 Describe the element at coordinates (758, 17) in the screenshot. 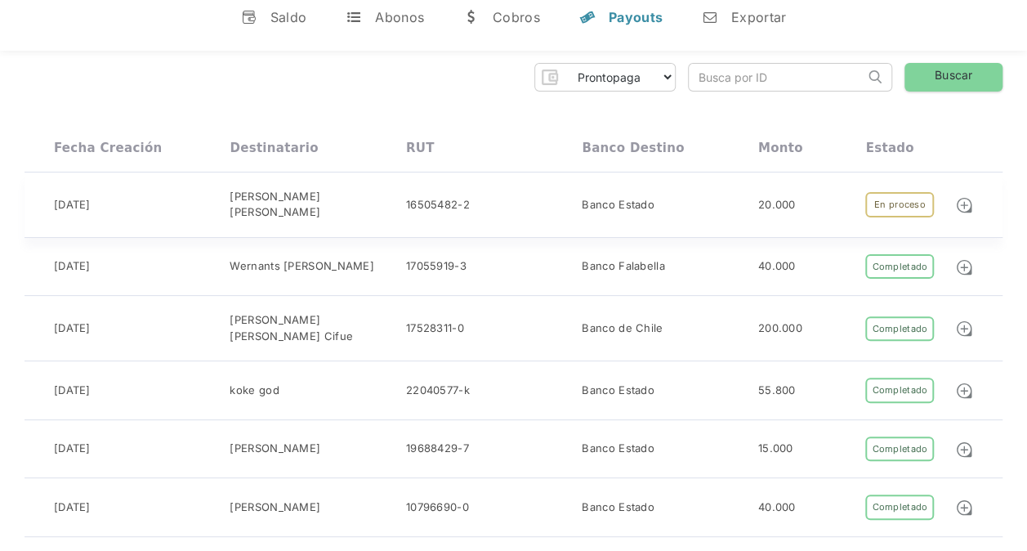

I see `div: Exportar` at that location.